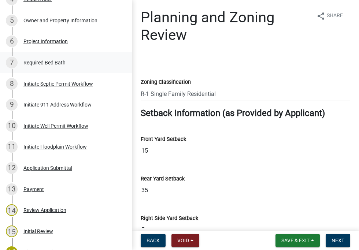  What do you see at coordinates (57, 105) in the screenshot?
I see `div: Initiate 911 Address Workflow` at bounding box center [57, 105].